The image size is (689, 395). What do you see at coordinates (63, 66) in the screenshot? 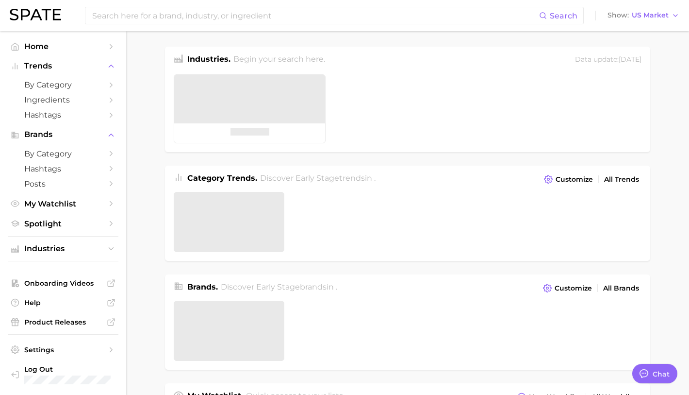
I see `button: Trends` at bounding box center [63, 66].